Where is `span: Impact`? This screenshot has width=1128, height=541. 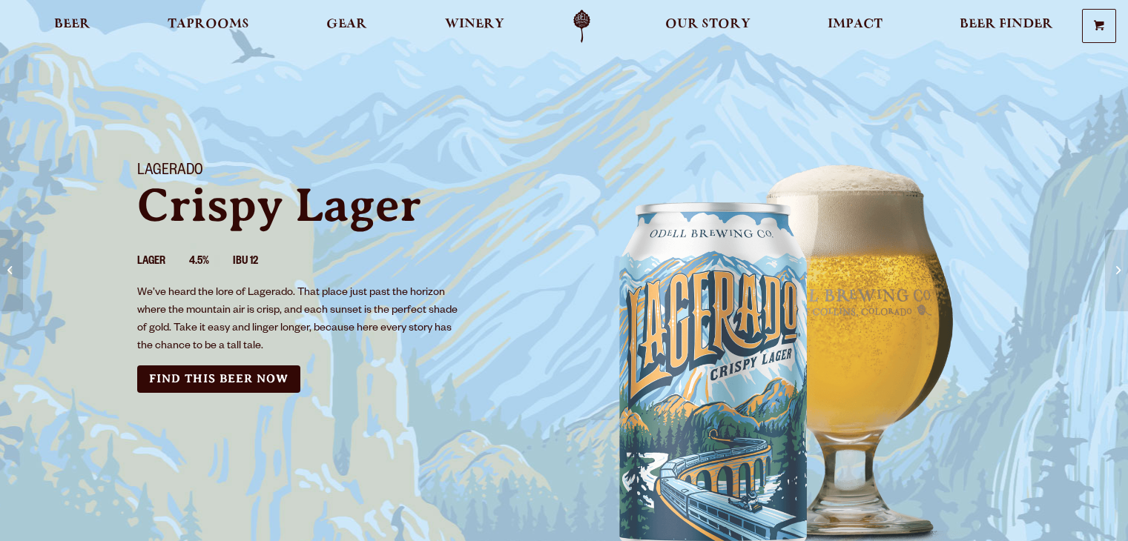
span: Impact is located at coordinates (855, 24).